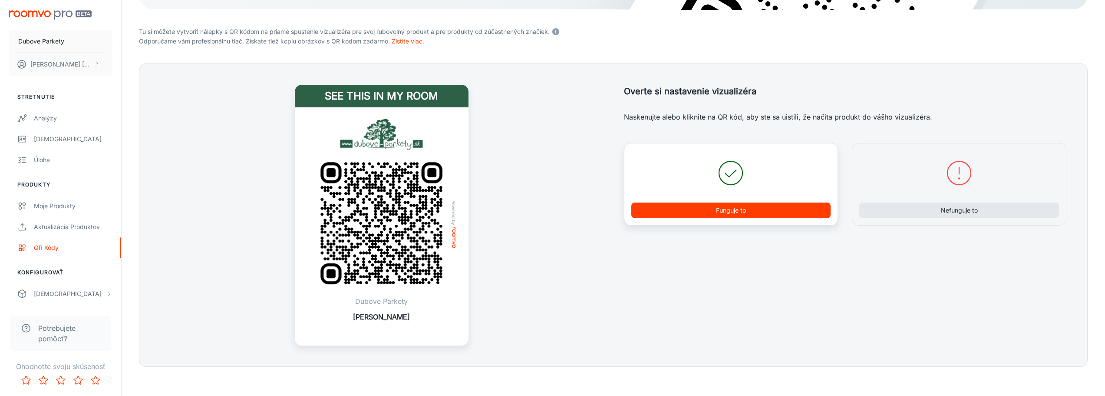 The height and width of the screenshot is (396, 1105). What do you see at coordinates (96, 380) in the screenshot?
I see `button: Rate 5 star` at bounding box center [96, 380].